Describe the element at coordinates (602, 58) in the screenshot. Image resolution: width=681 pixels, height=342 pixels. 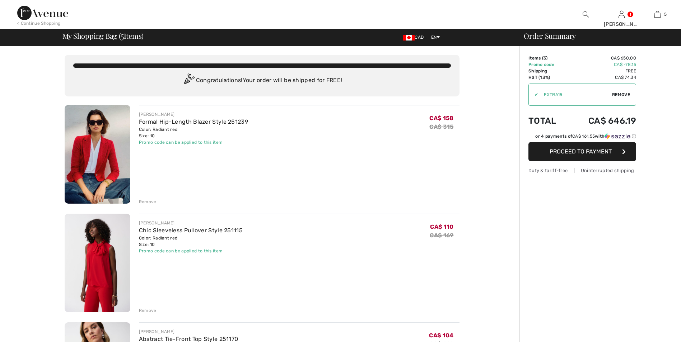
I see `td: CA$ 650.00` at that location.